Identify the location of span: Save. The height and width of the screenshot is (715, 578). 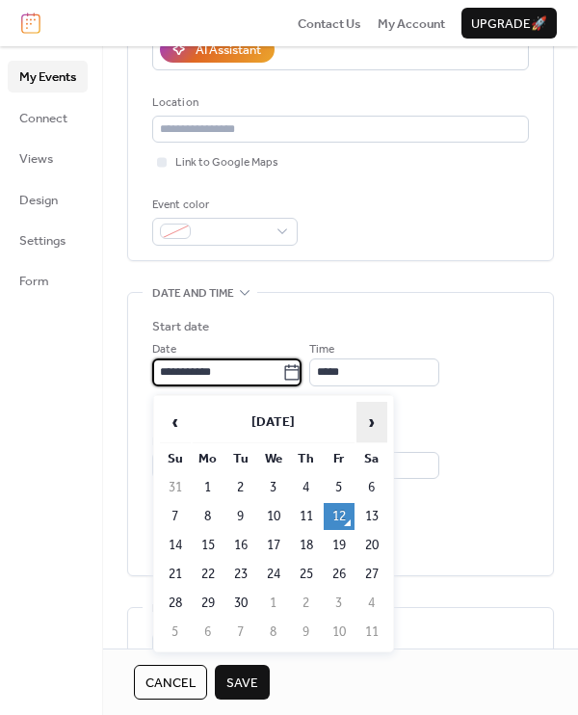
(242, 683).